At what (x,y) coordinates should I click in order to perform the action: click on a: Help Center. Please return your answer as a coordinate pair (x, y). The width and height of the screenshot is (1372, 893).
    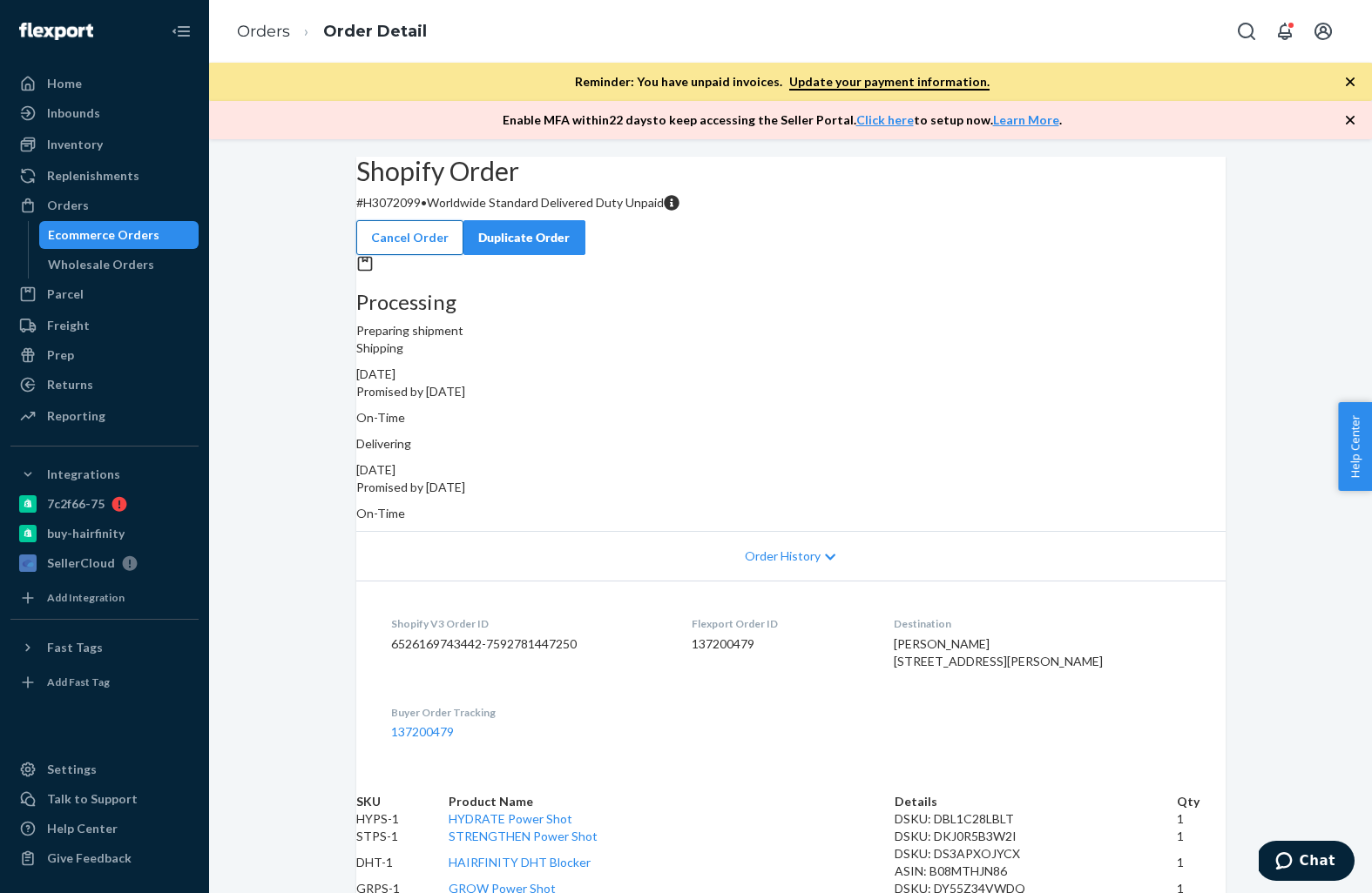
    Looking at the image, I should click on (105, 829).